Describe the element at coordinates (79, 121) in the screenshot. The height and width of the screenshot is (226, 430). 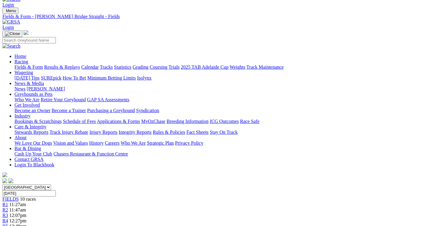
I see `a: Schedule of Fees` at that location.